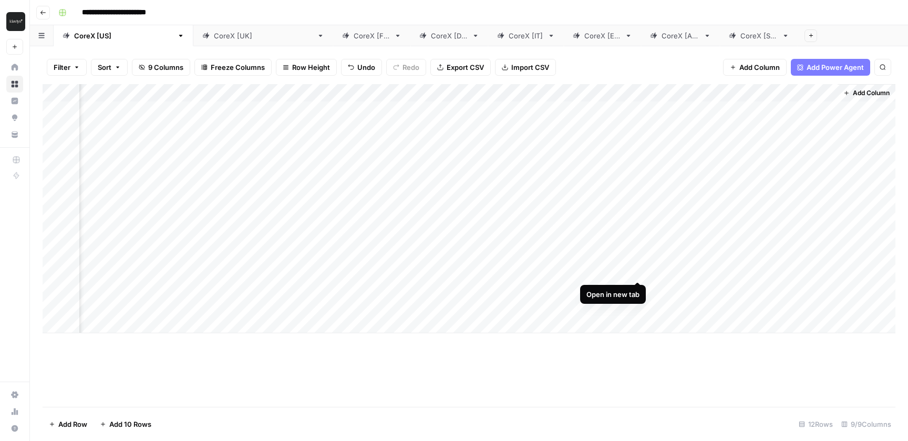 This screenshot has height=441, width=908. I want to click on span: Add Power Agent, so click(835, 67).